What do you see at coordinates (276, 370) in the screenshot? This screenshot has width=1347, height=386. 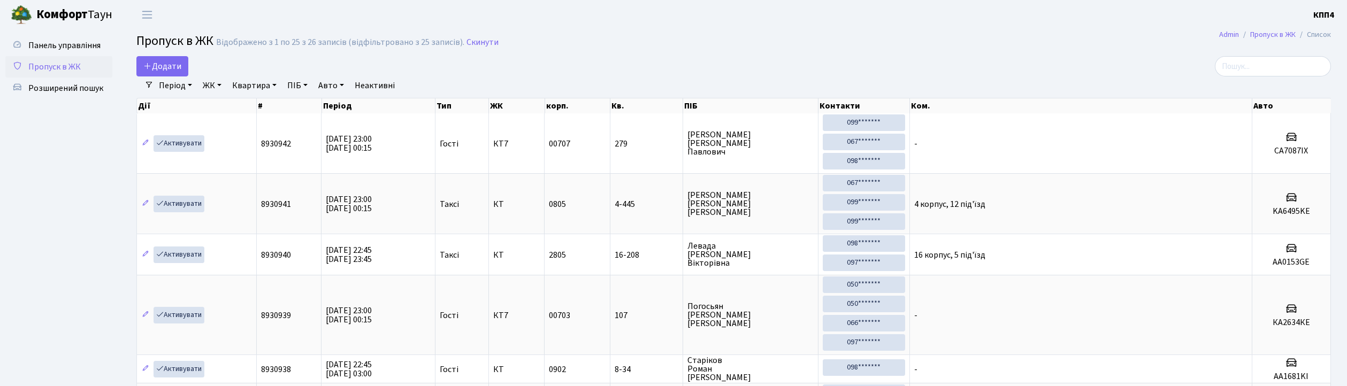 I see `span: 8930938` at bounding box center [276, 370].